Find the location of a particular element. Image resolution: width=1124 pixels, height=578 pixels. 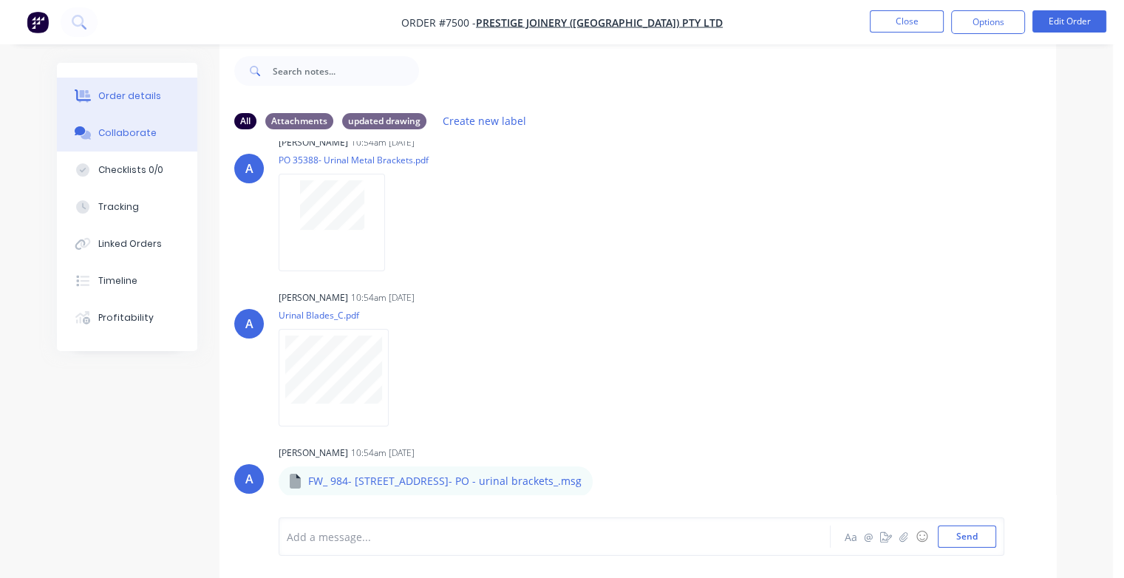

span: Order #7500 - is located at coordinates (438, 22).